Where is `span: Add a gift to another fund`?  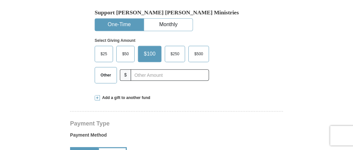 span: Add a gift to another fund is located at coordinates (125, 98).